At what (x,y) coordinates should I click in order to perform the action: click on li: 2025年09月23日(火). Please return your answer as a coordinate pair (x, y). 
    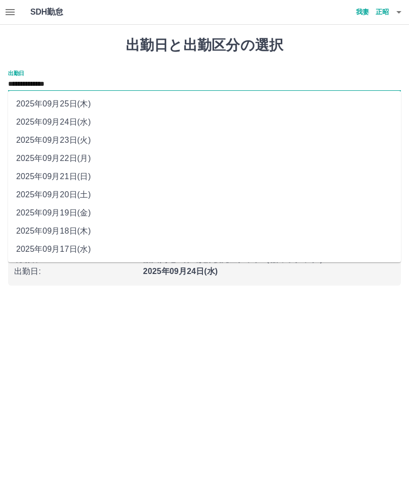
    Looking at the image, I should click on (204, 140).